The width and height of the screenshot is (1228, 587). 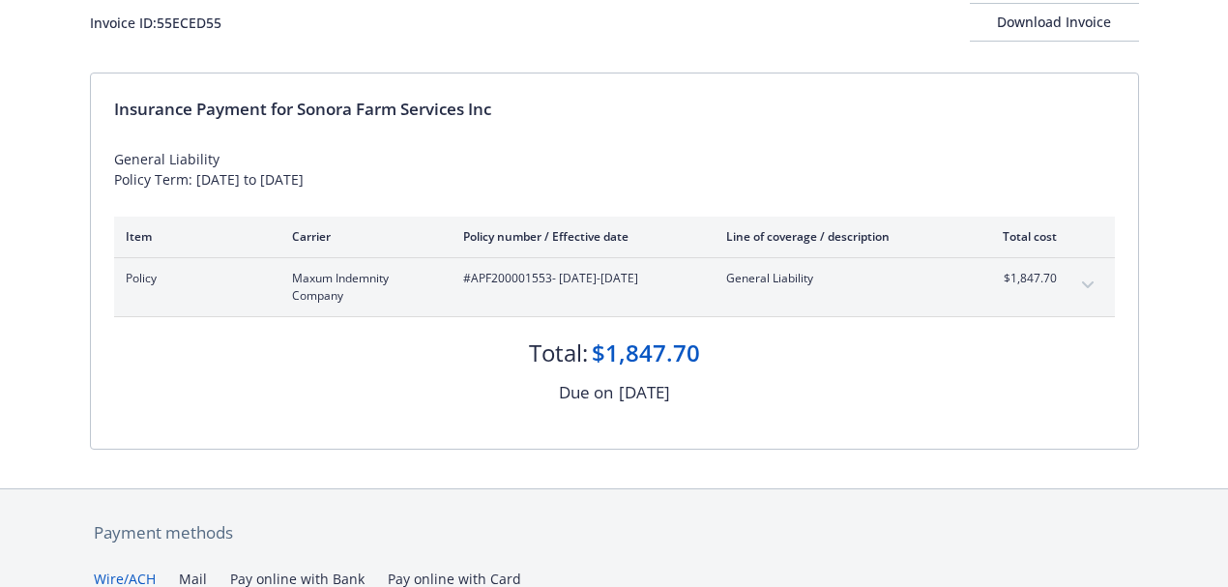 I want to click on div: Total cost, so click(x=1020, y=236).